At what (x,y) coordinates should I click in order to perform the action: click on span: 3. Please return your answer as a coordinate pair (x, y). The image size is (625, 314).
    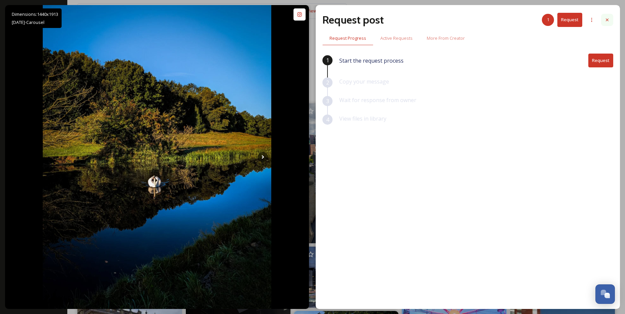
    Looking at the image, I should click on (328, 101).